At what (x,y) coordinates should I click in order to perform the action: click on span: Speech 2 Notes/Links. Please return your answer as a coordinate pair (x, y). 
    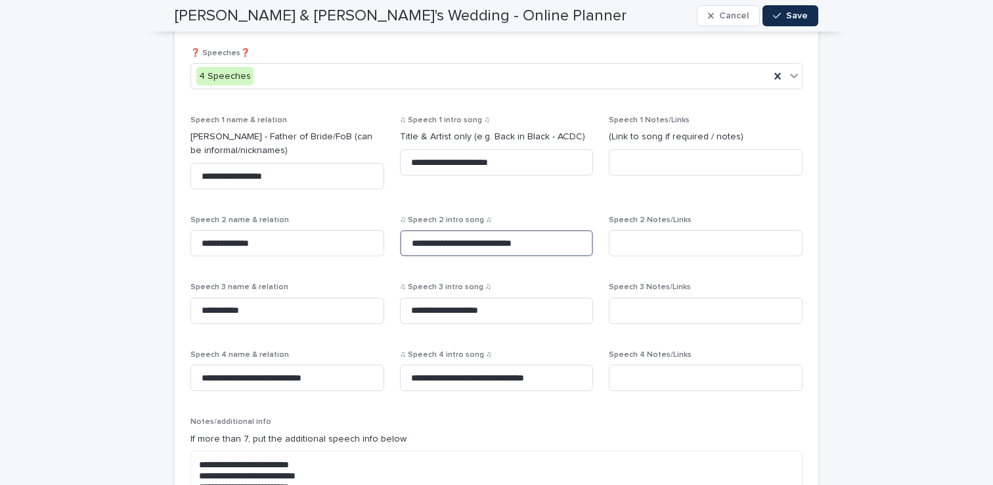
    Looking at the image, I should click on (650, 220).